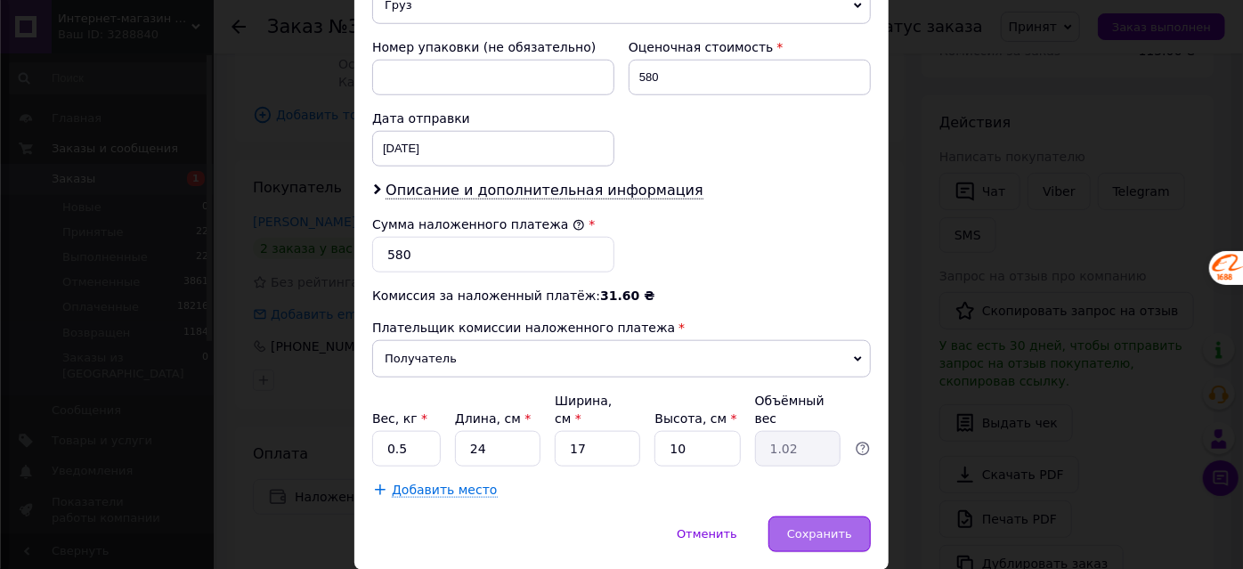  I want to click on span: Плательщик комиссии наложенного платежа, so click(524, 328).